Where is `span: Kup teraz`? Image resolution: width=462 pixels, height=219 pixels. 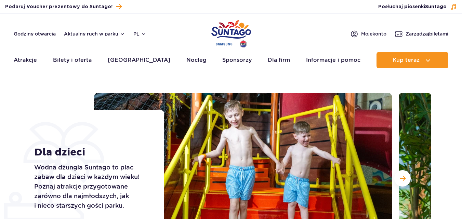
span: Kup teraz is located at coordinates (406, 60).